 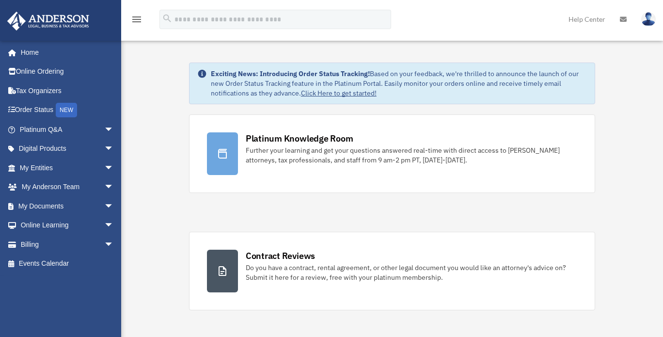 I want to click on a: Click Here to get started!, so click(x=339, y=93).